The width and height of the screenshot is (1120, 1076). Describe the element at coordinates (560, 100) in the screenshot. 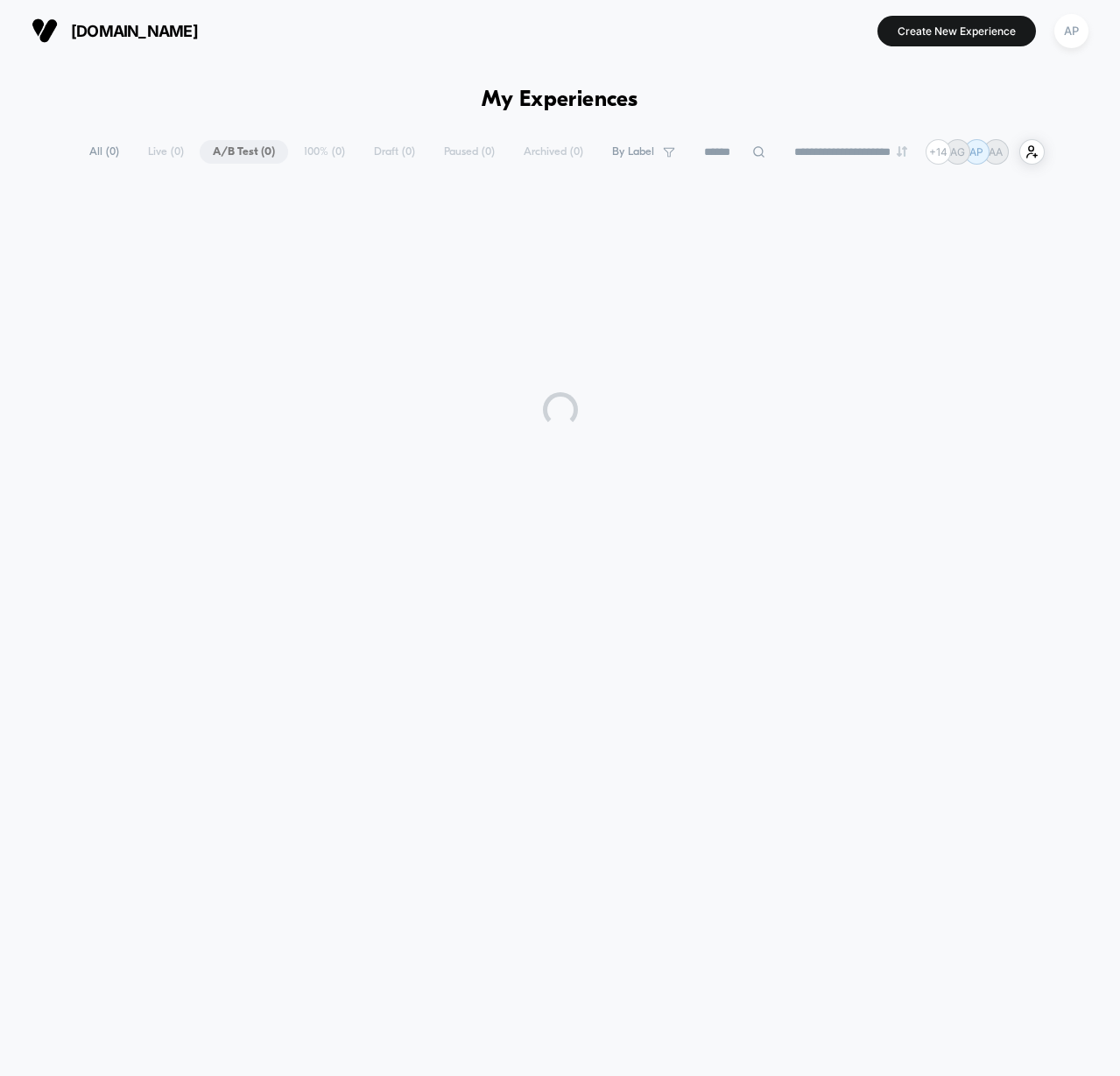

I see `h1: My Experiences` at that location.